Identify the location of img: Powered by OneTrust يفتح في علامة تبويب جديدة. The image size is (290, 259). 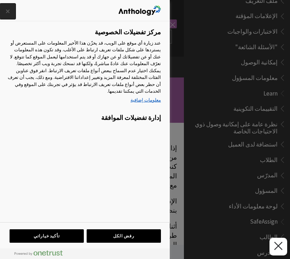
(39, 253).